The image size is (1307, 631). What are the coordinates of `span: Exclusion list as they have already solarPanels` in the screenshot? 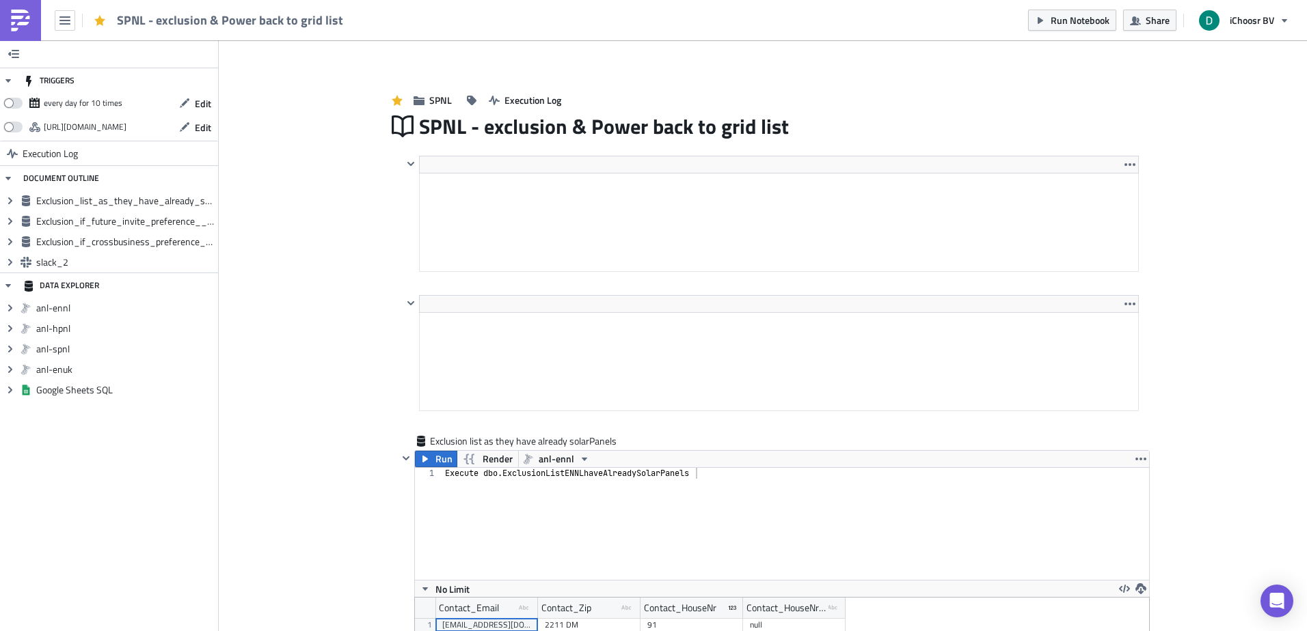 It's located at (523, 441).